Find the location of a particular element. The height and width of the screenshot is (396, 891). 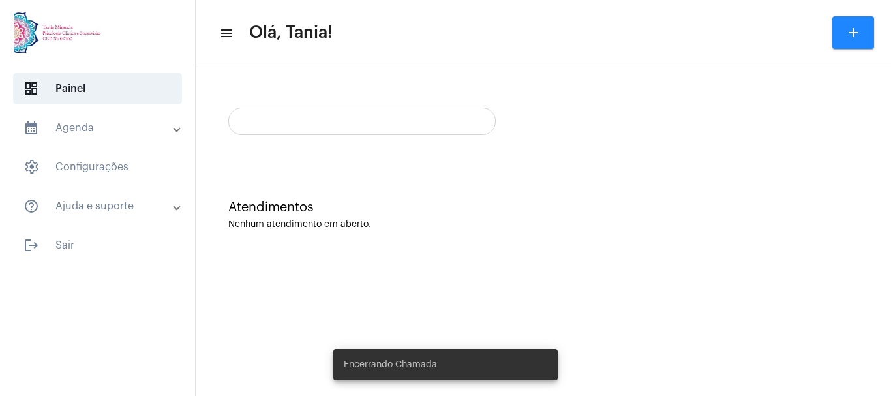

span: Encerrando Chamada is located at coordinates (390, 365).